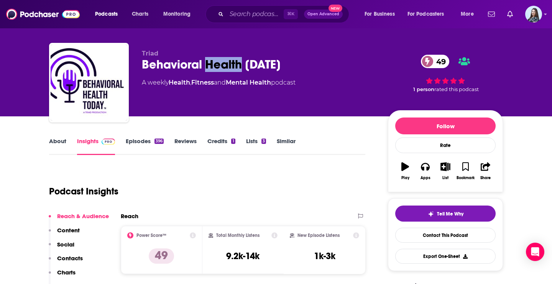  Describe the element at coordinates (405, 171) in the screenshot. I see `button: Play` at that location.